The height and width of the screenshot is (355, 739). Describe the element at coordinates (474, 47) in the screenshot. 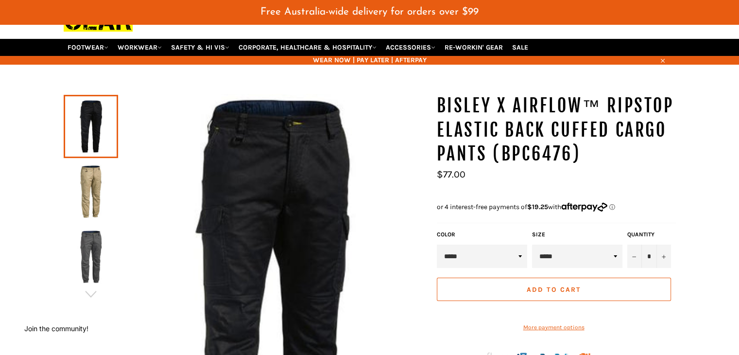

I see `a: RE-WORKIN' GEAR` at that location.